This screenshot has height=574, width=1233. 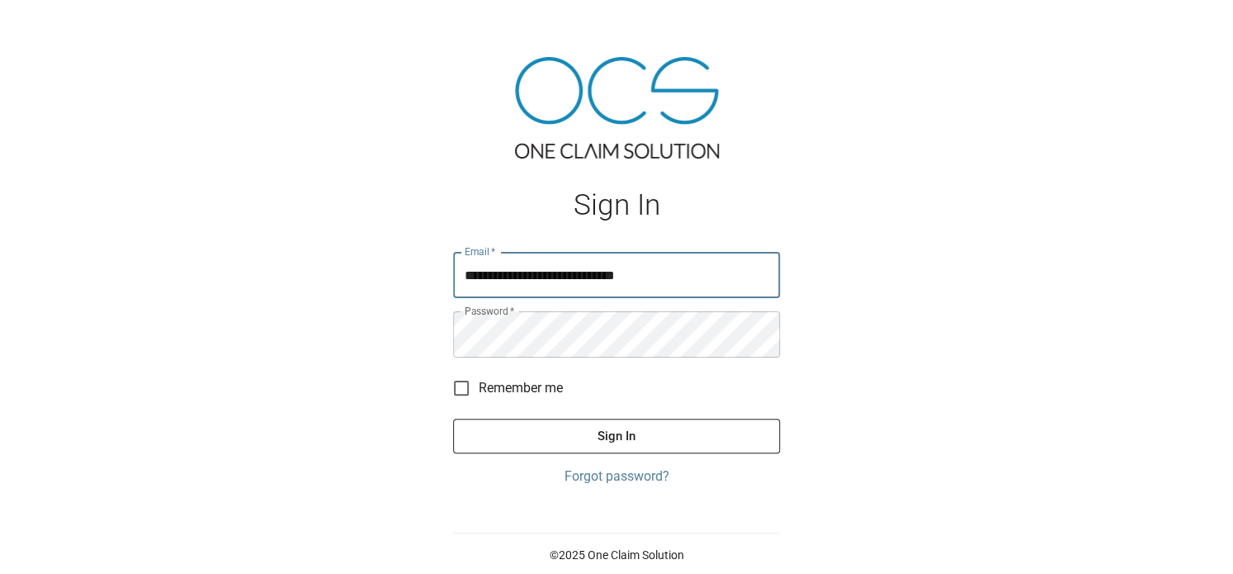 What do you see at coordinates (616, 436) in the screenshot?
I see `button: Sign In` at bounding box center [616, 436].